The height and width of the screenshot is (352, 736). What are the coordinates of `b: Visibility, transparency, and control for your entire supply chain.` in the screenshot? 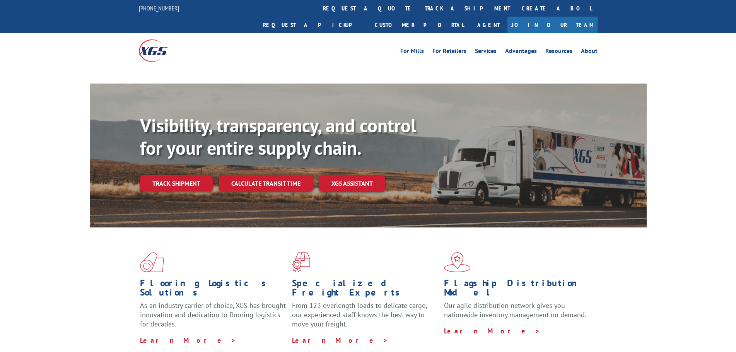 It's located at (278, 137).